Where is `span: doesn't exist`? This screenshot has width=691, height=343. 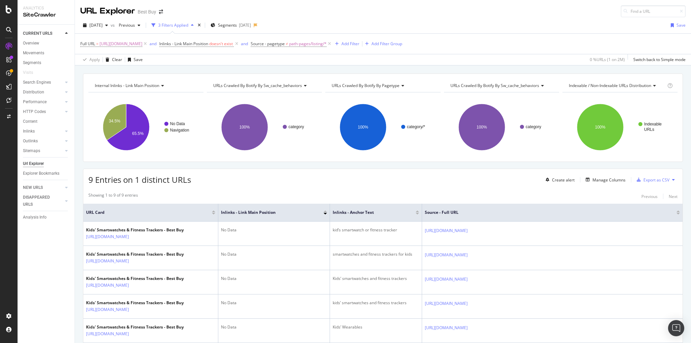
span: doesn't exist is located at coordinates (221, 44).